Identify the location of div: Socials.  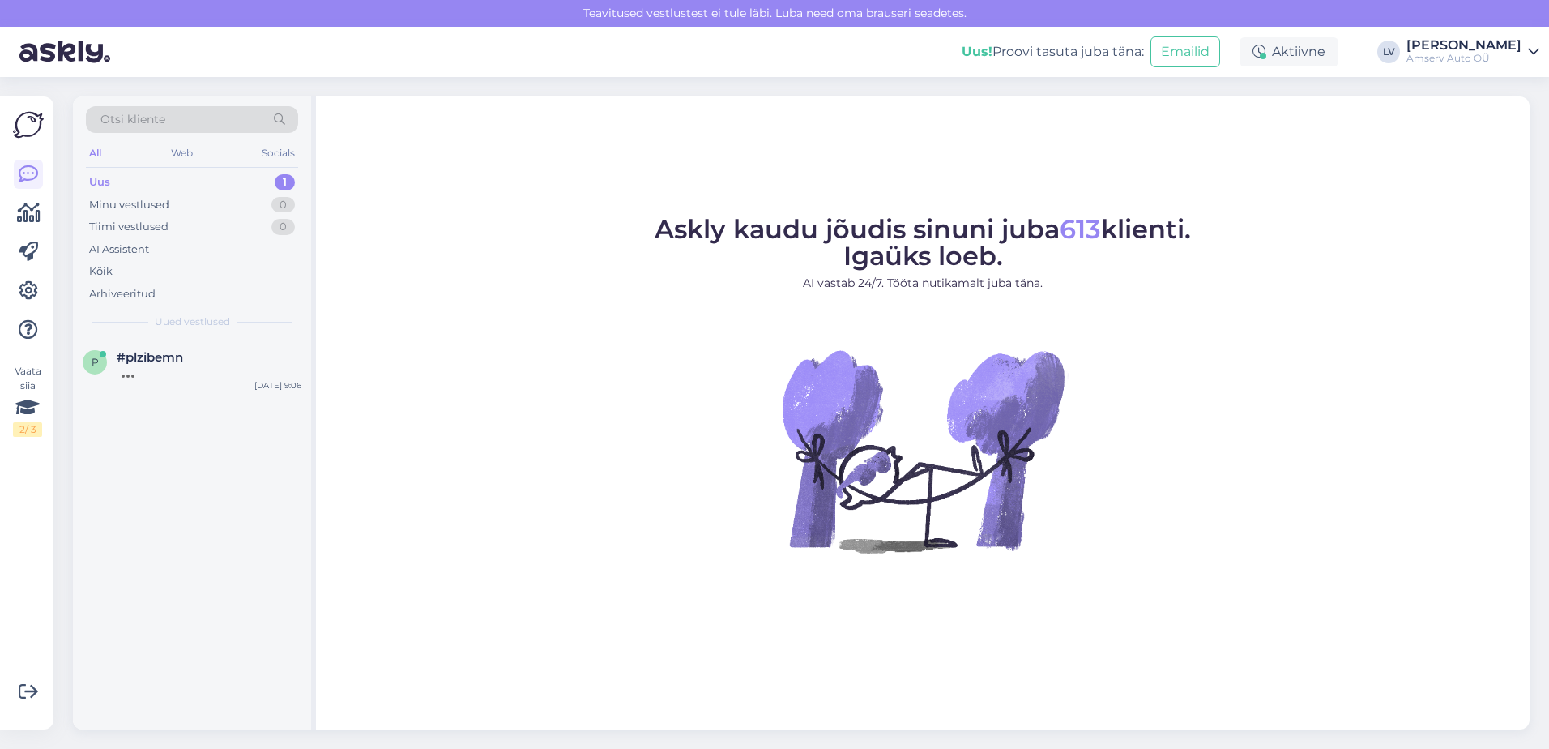
(278, 153).